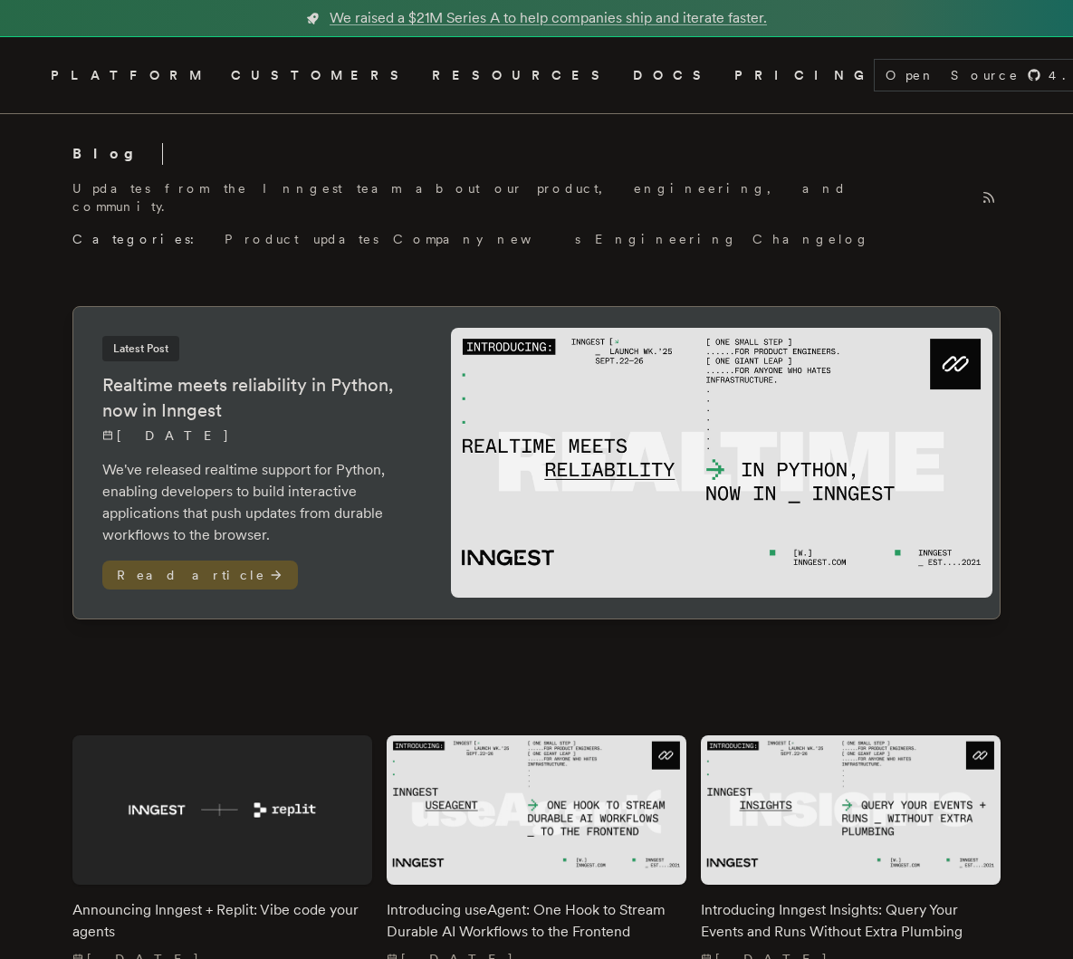 The image size is (1073, 959). Describe the element at coordinates (200, 575) in the screenshot. I see `span: Read article` at that location.